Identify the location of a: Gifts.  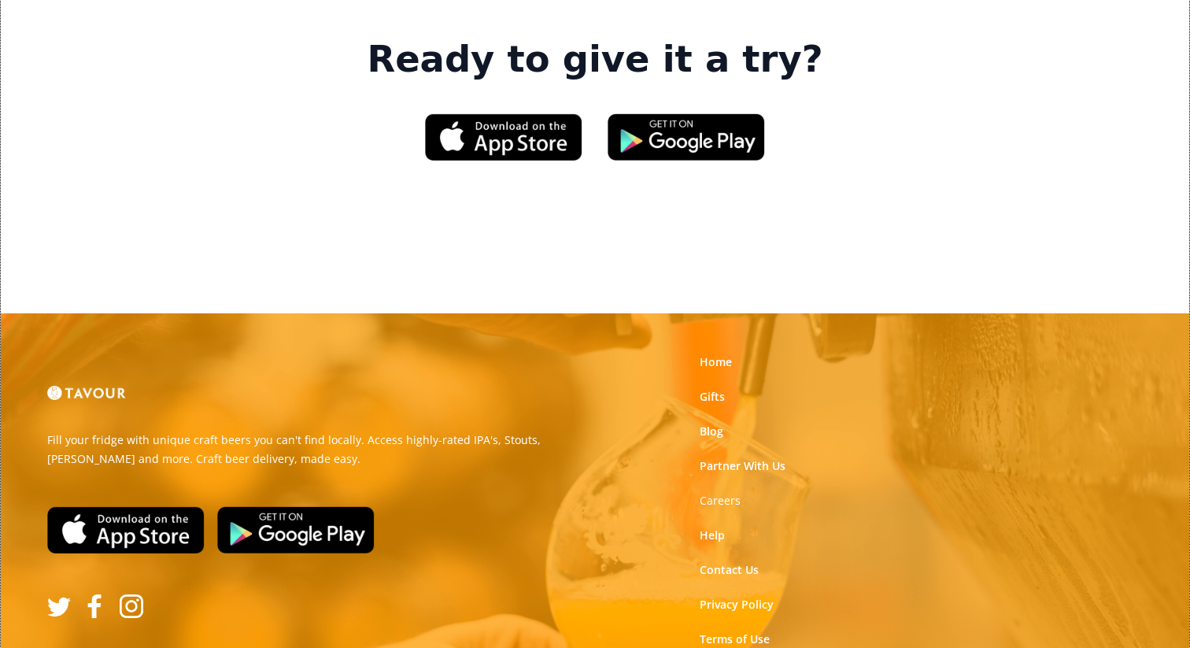
(713, 397).